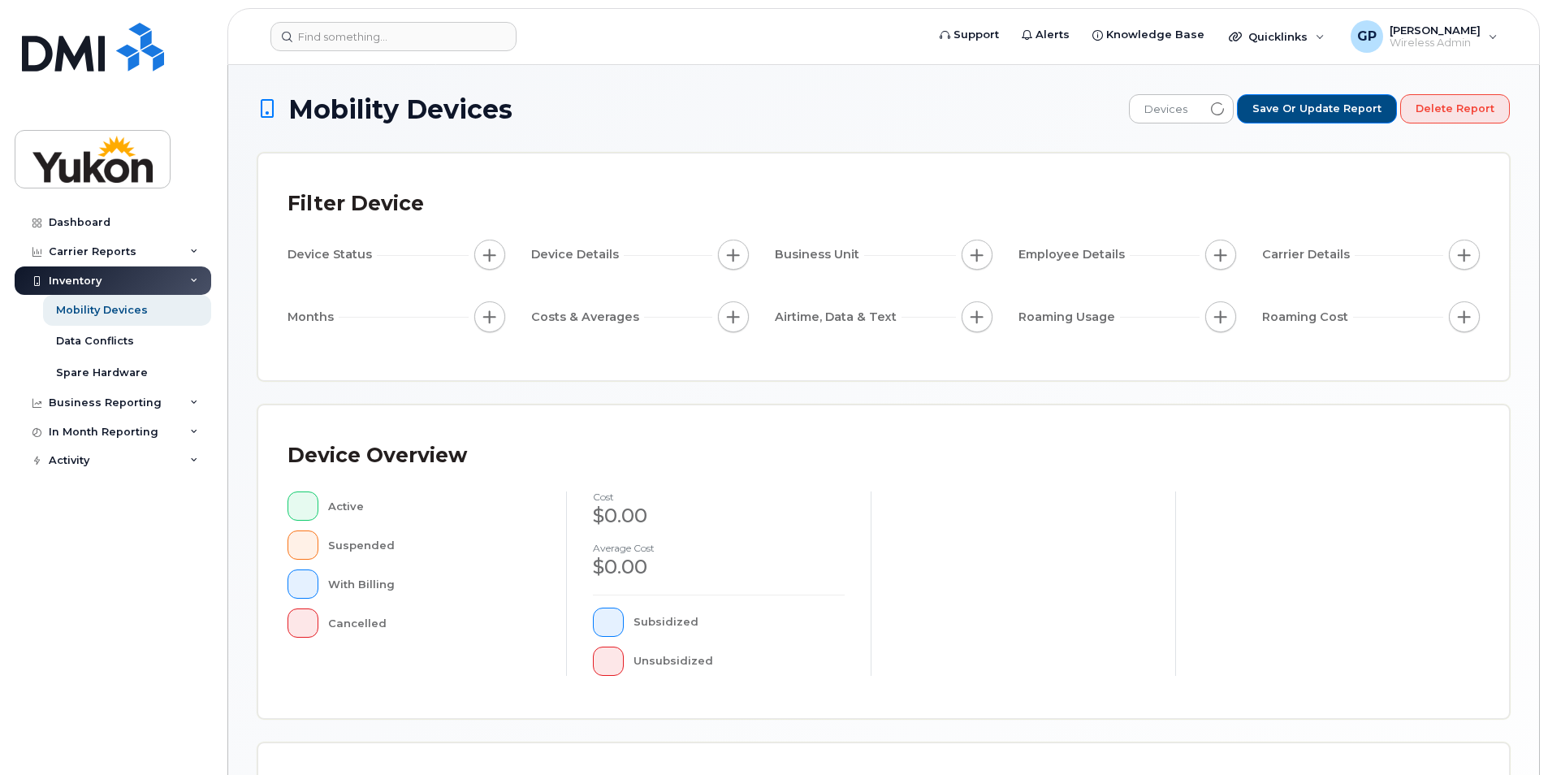 This screenshot has height=775, width=1548. Describe the element at coordinates (1317, 109) in the screenshot. I see `span: Save or Update Report` at that location.